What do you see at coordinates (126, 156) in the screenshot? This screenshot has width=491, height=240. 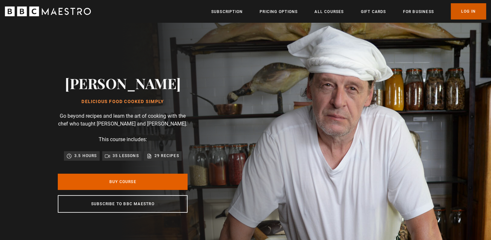 I see `p: 35 lessons` at bounding box center [126, 156].